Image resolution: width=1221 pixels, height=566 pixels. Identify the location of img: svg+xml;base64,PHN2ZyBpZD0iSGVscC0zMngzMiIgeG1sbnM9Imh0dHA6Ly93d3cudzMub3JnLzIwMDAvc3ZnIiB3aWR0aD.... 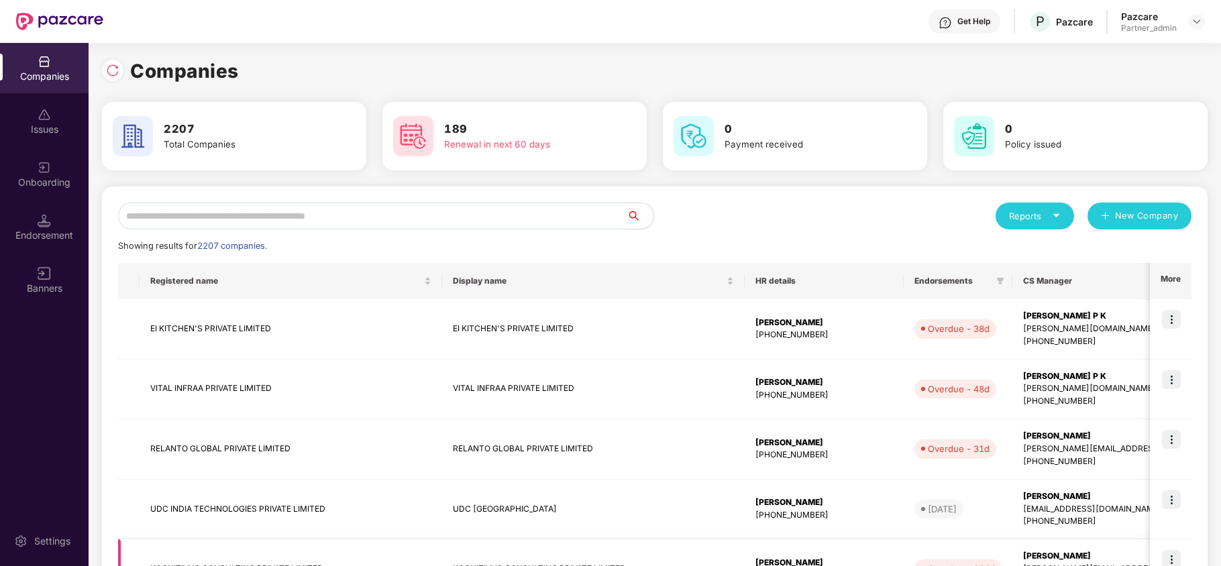
(945, 23).